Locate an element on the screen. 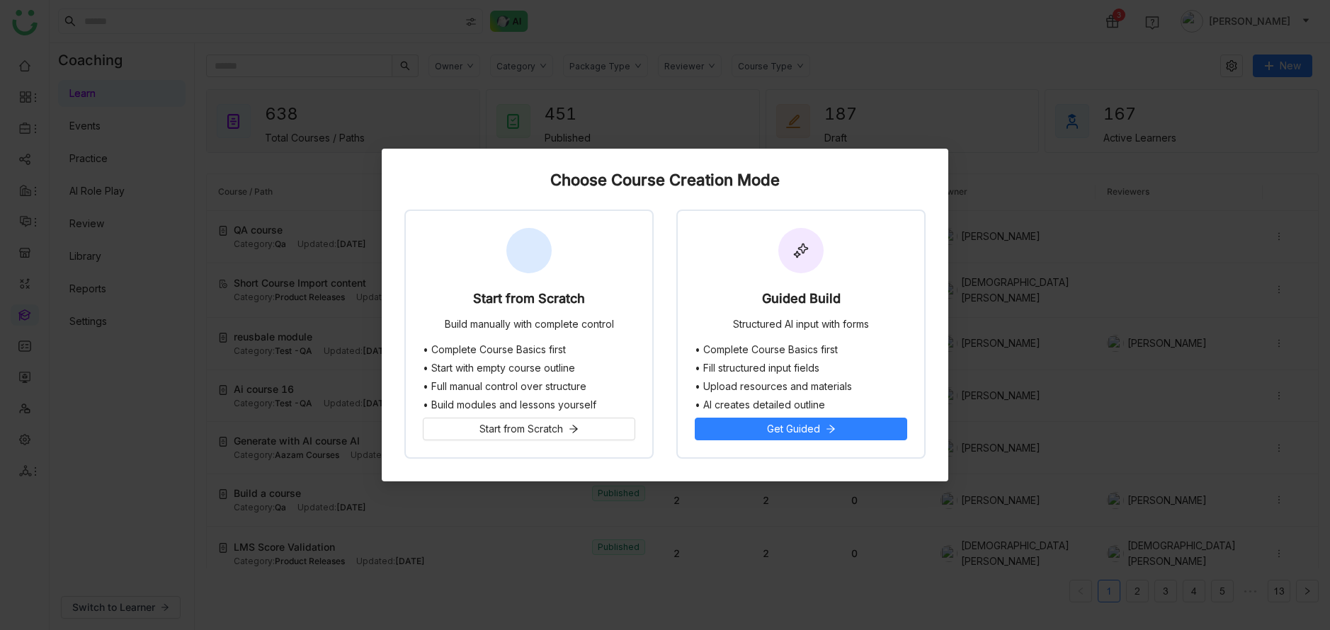  li: • Full manual control over structure is located at coordinates (529, 387).